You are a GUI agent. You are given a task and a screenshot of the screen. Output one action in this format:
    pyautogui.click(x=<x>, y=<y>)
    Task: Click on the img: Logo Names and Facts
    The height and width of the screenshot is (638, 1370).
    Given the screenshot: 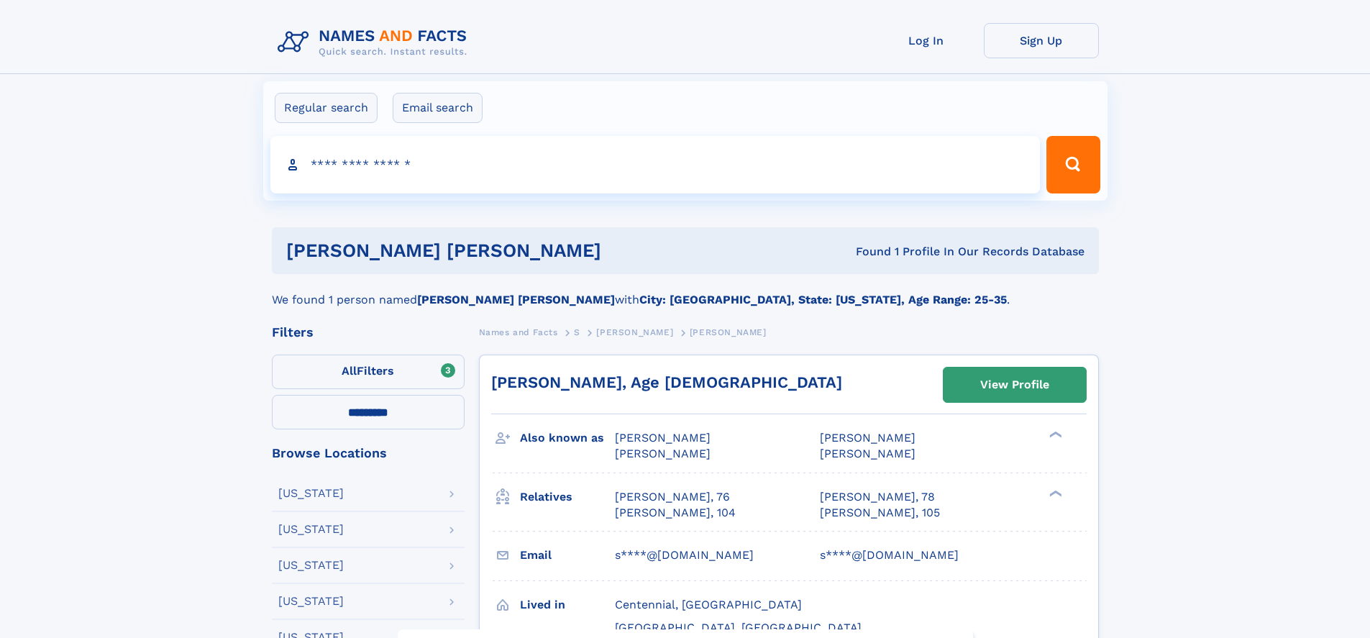 What is the action you would take?
    pyautogui.click(x=376, y=42)
    